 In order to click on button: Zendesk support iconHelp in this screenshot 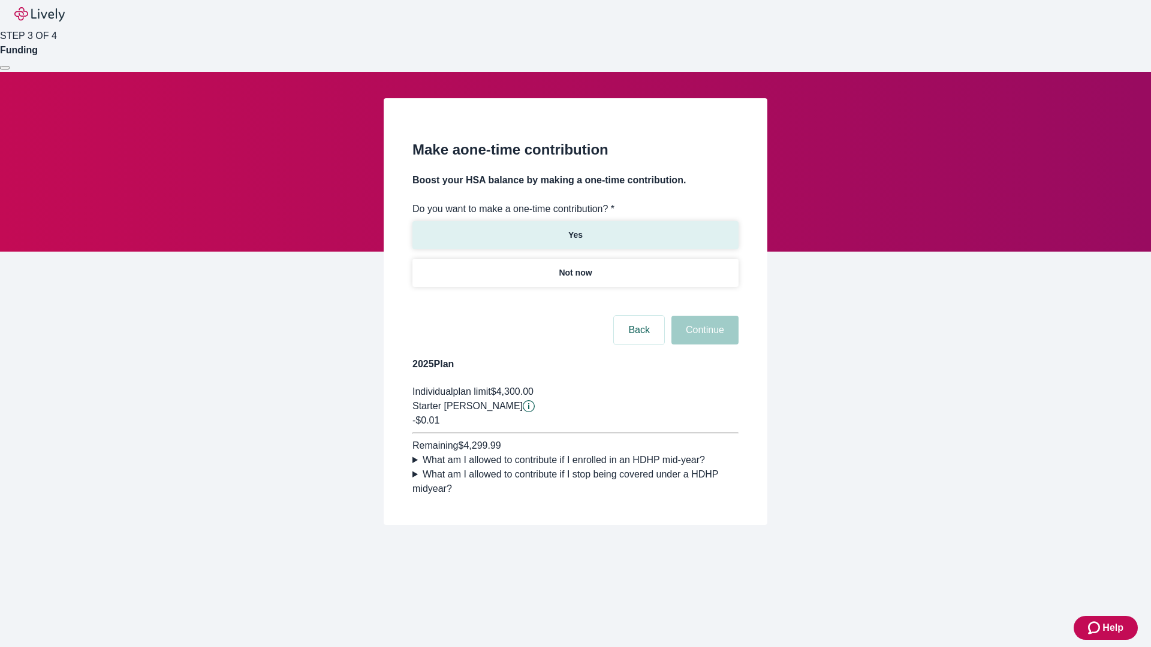, I will do `click(1105, 628)`.